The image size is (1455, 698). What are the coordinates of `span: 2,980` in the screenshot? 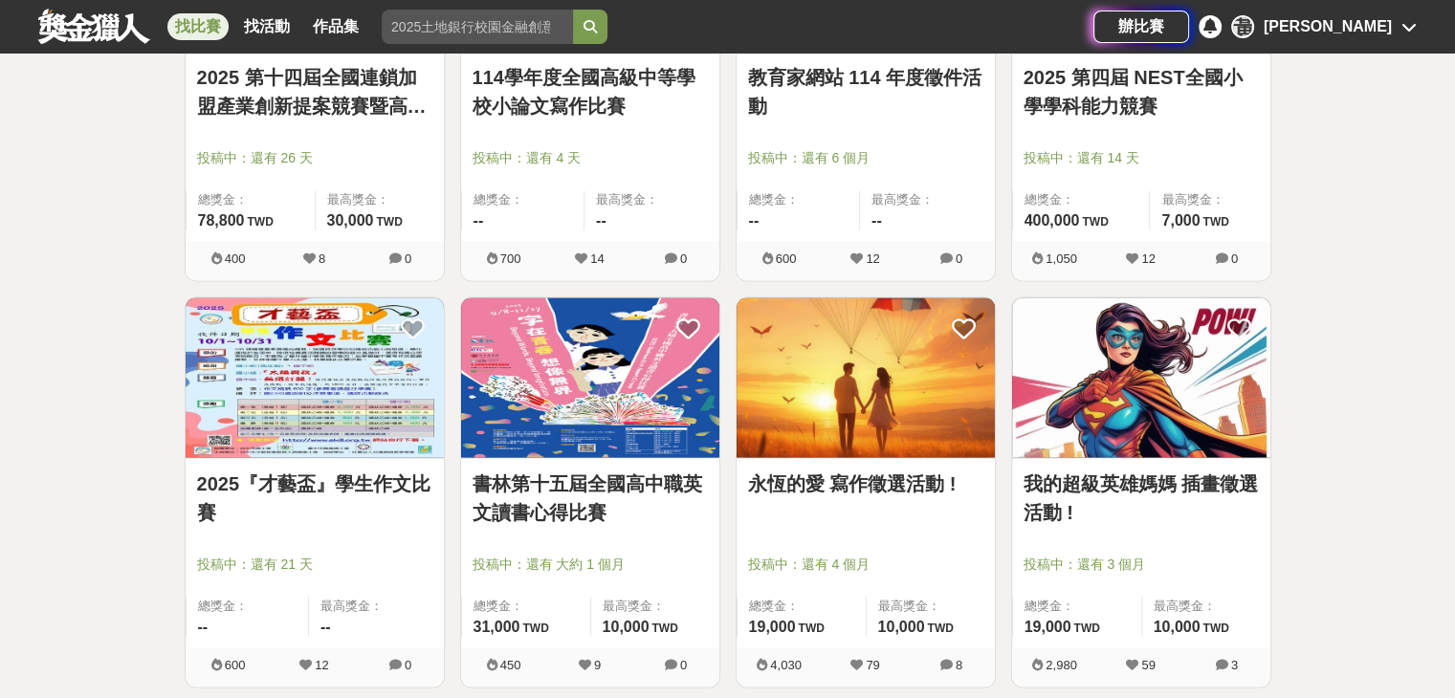 It's located at (1061, 665).